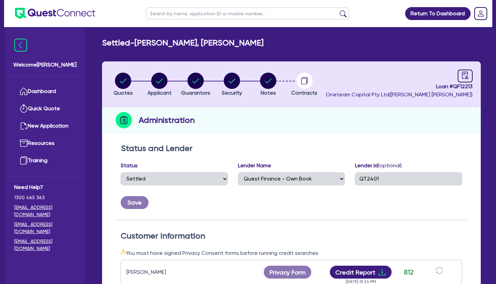  I want to click on span: sync, so click(439, 270).